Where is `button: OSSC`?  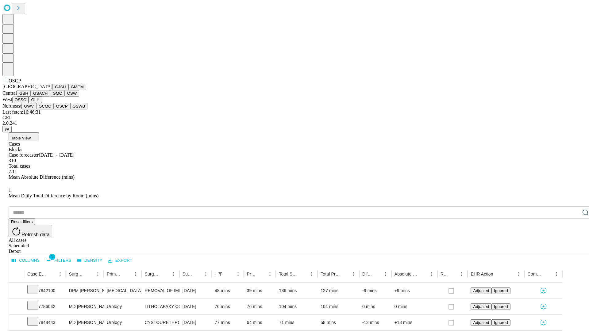
button: OSSC is located at coordinates (21, 100).